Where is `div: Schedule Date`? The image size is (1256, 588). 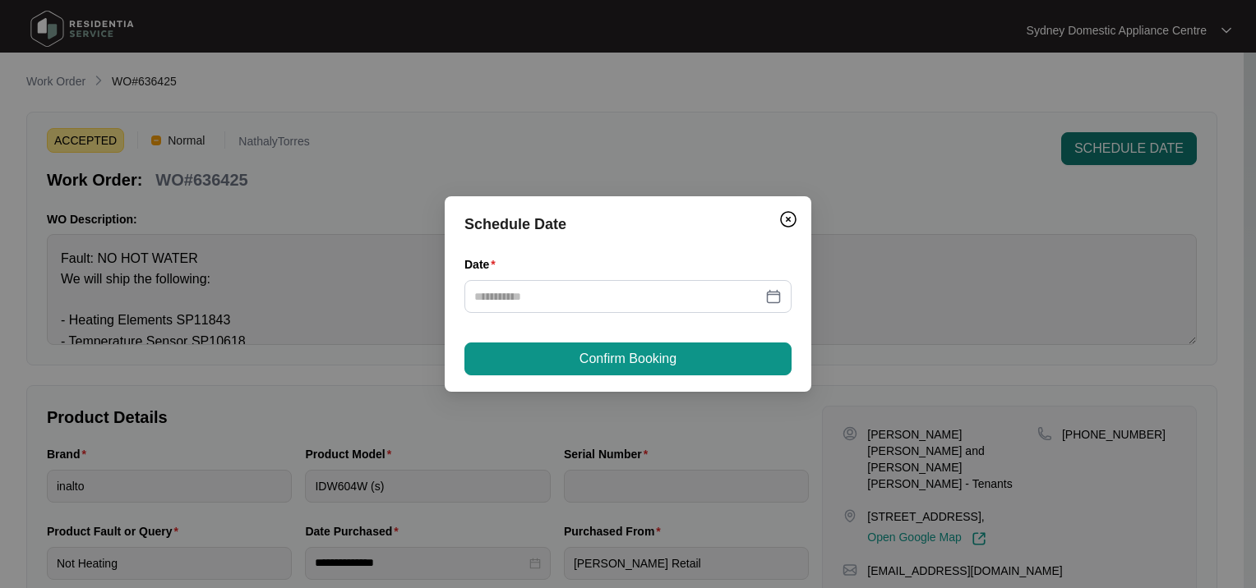
div: Schedule Date is located at coordinates (628, 224).